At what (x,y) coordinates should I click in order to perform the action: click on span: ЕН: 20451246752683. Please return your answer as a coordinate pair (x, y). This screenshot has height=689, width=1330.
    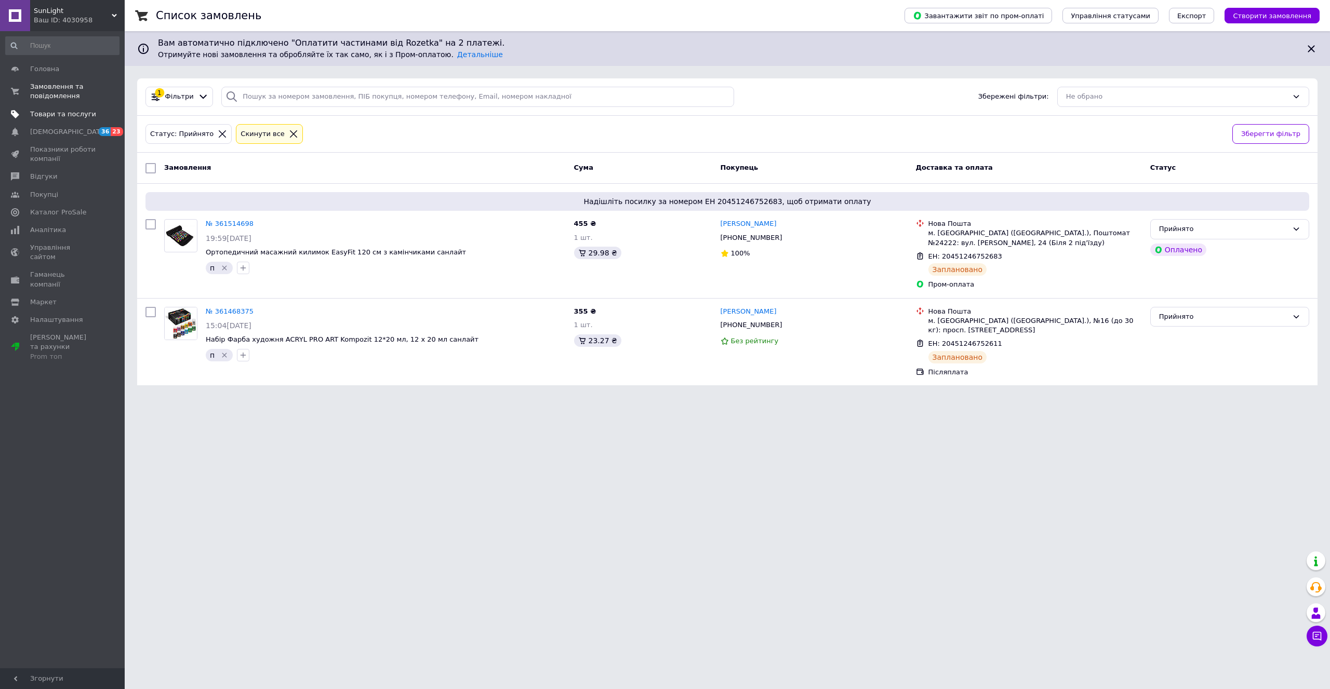
    Looking at the image, I should click on (965, 256).